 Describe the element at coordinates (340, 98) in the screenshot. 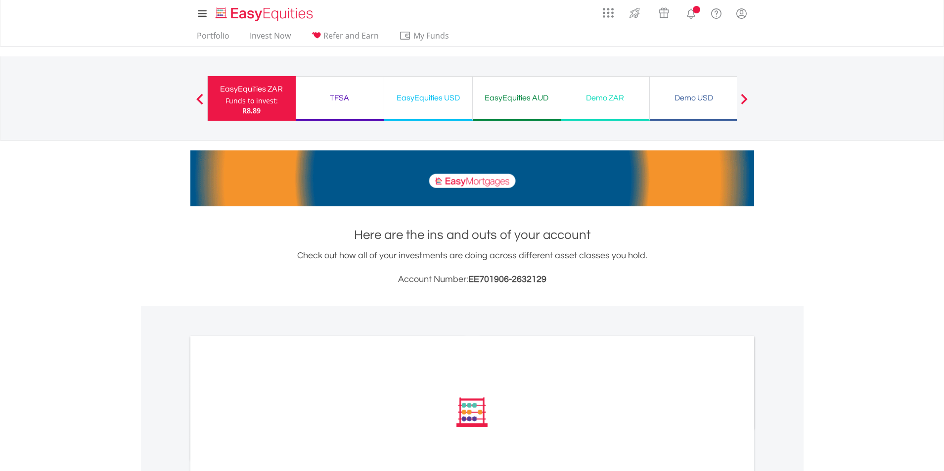

I see `div: TFSA` at that location.